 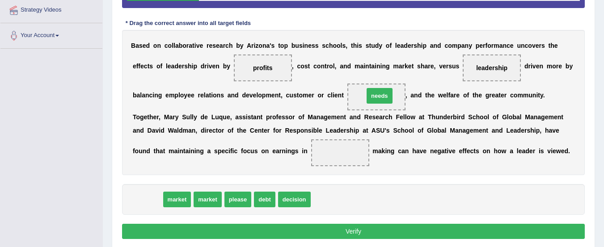 What do you see at coordinates (51, 34) in the screenshot?
I see `a: Your Account` at bounding box center [51, 34].